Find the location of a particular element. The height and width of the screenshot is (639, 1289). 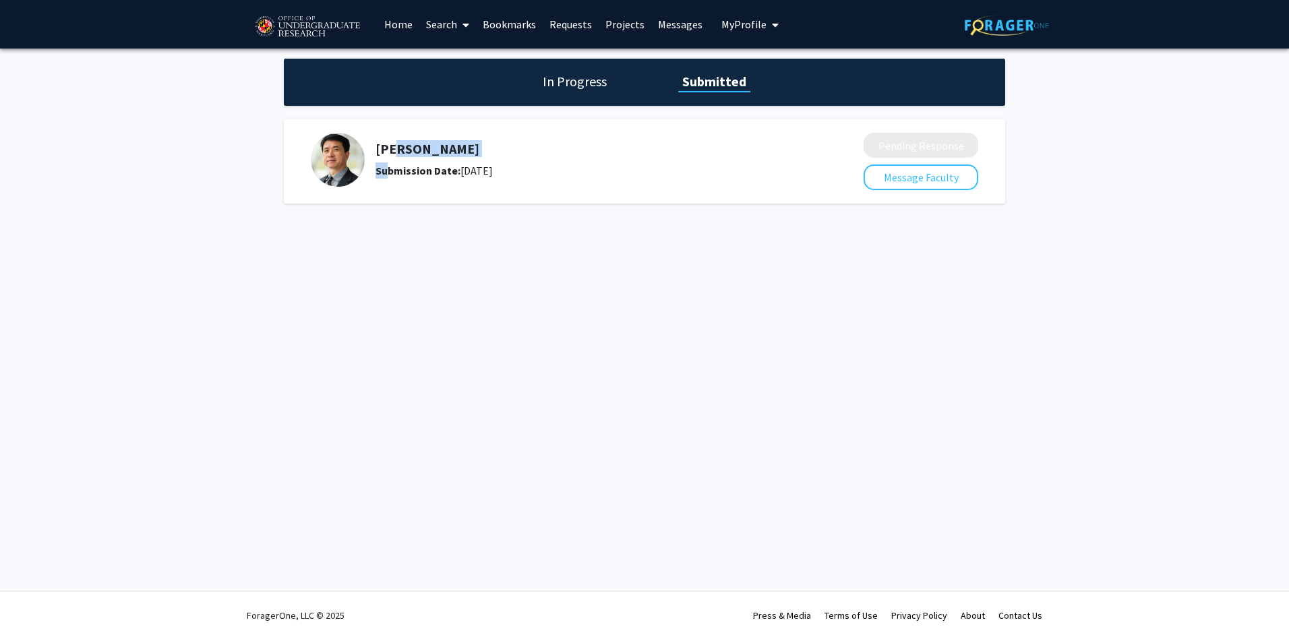

a: About is located at coordinates (973, 615).